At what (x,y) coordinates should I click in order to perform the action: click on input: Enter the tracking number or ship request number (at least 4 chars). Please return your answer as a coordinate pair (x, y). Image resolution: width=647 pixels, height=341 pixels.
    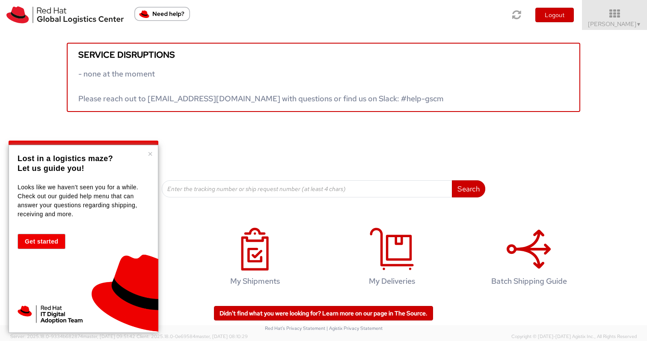
    Looking at the image, I should click on (307, 189).